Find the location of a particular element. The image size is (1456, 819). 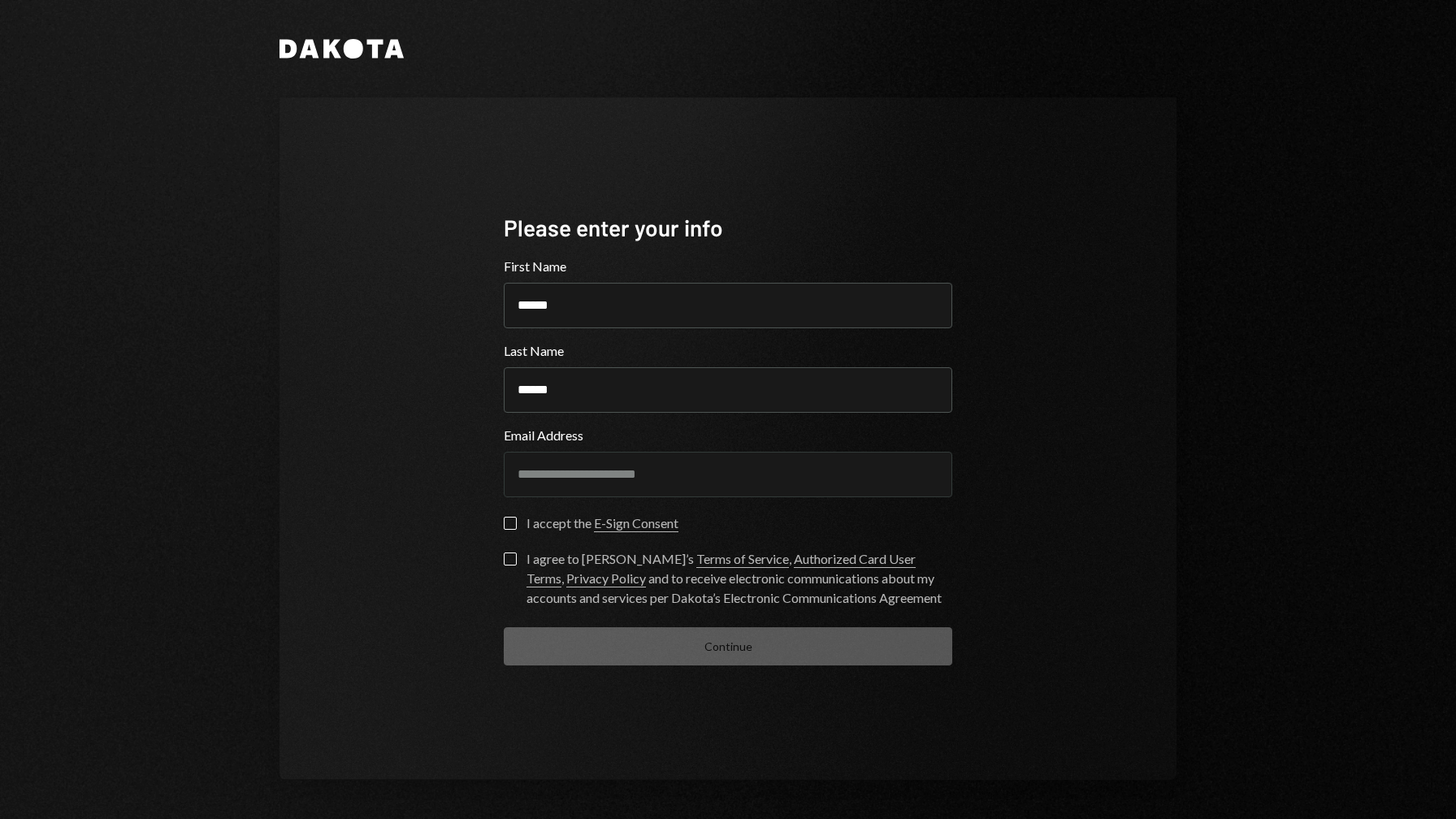

label: Email Address is located at coordinates (728, 436).